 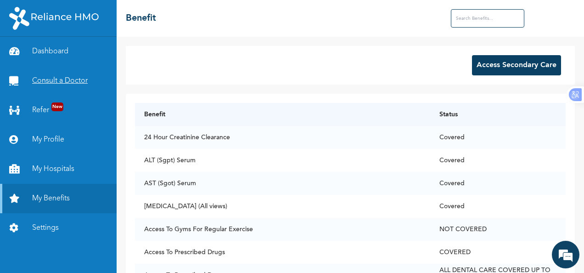 I want to click on th: Benefit, so click(x=282, y=114).